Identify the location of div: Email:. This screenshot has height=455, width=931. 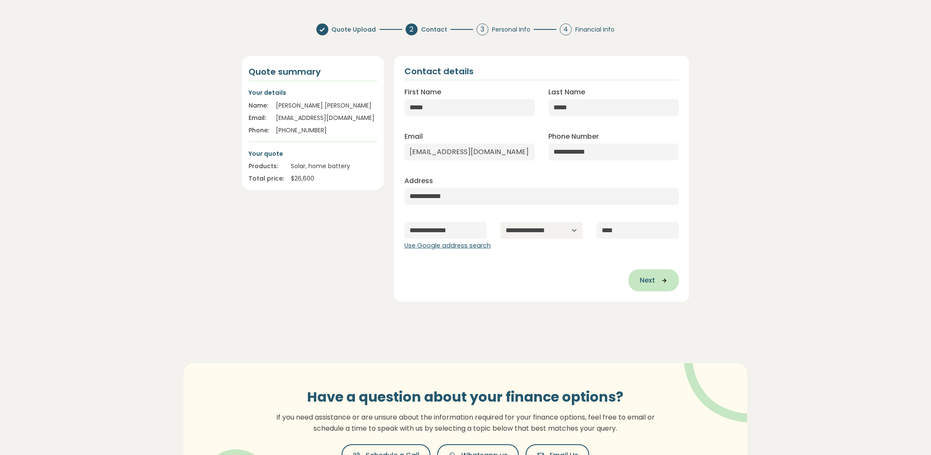
(259, 118).